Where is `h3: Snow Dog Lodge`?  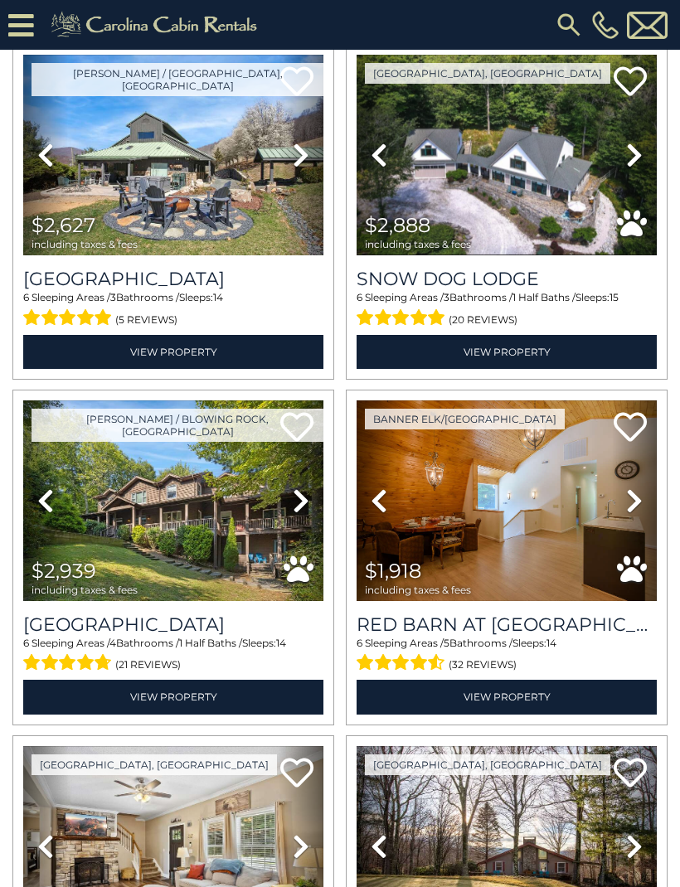 h3: Snow Dog Lodge is located at coordinates (506, 278).